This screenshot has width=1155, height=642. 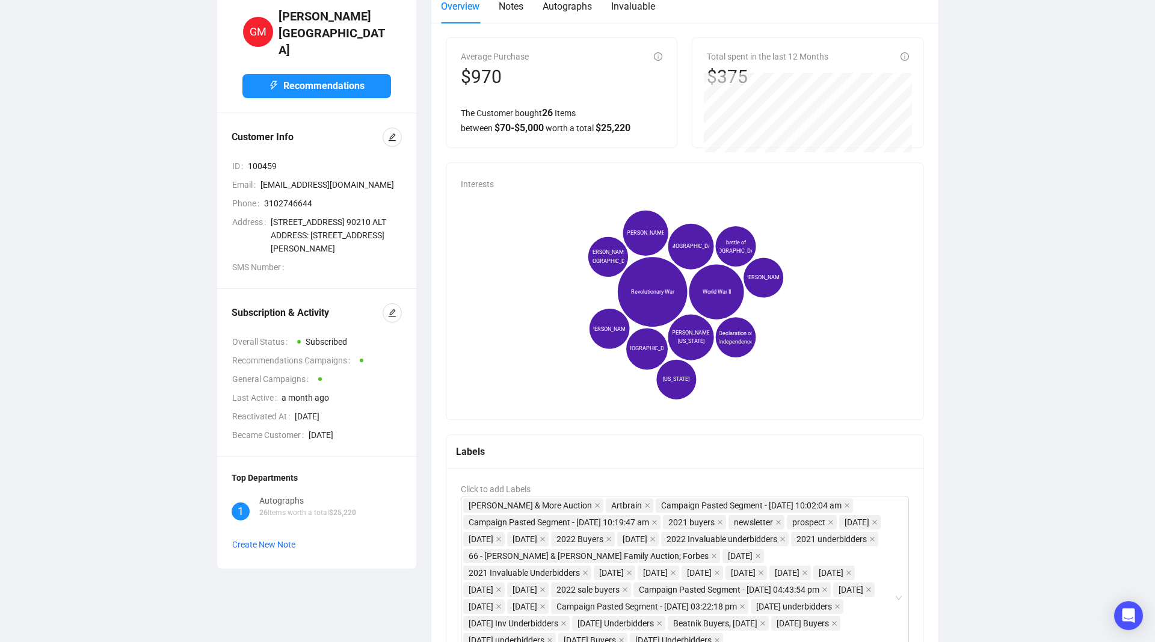 What do you see at coordinates (294, 360) in the screenshot?
I see `span: Recommendations Campaigns` at bounding box center [294, 360].